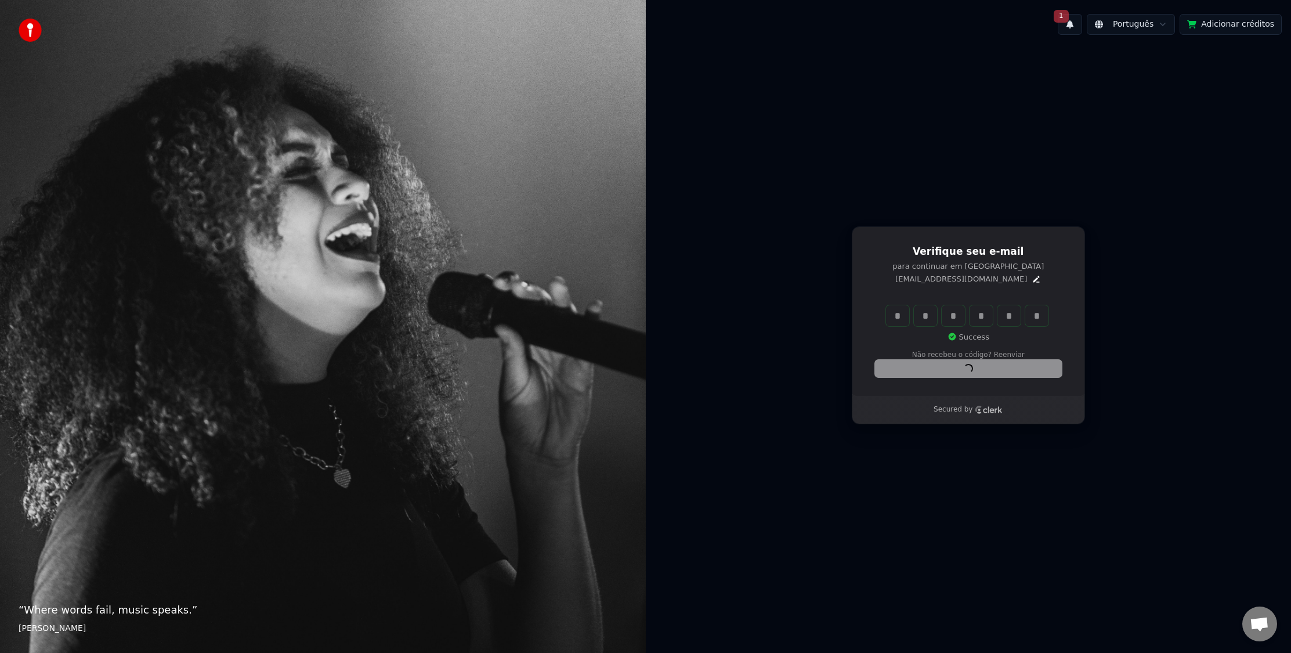 This screenshot has width=1291, height=653. What do you see at coordinates (1070, 24) in the screenshot?
I see `button: 1` at bounding box center [1070, 24].